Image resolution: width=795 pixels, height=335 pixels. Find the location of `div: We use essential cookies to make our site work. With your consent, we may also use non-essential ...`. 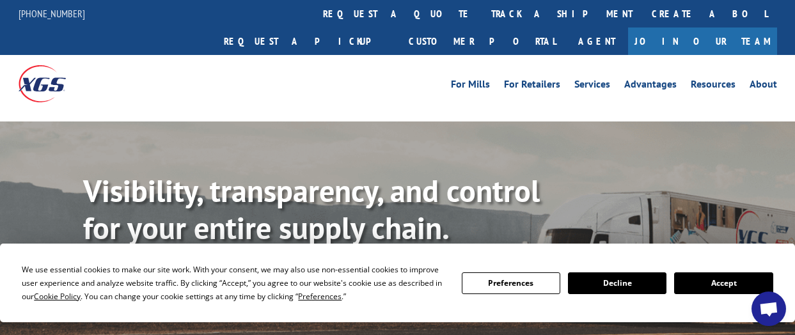

div: We use essential cookies to make our site work. With your consent, we may also use non-essential ... is located at coordinates (233, 283).